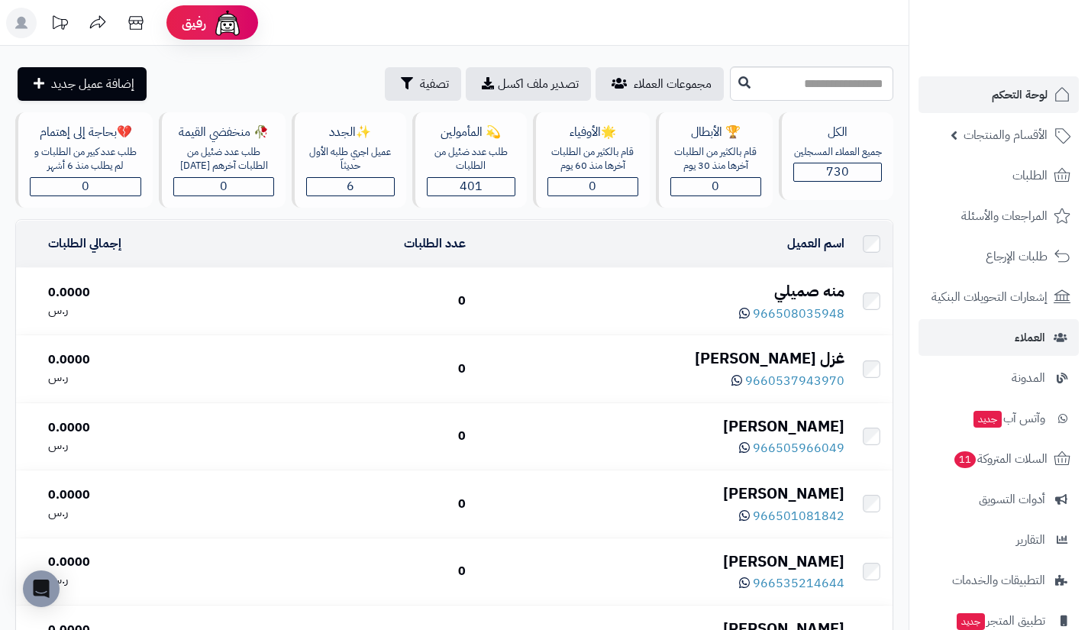 This screenshot has width=1088, height=630. Describe the element at coordinates (838, 132) in the screenshot. I see `div: الكل` at that location.